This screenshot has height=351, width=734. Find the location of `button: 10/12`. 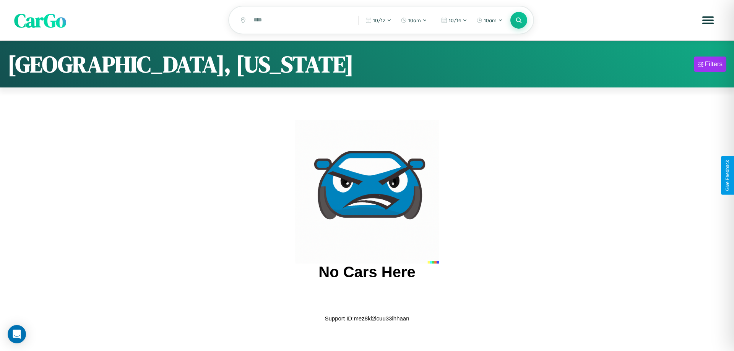

button: 10/12 is located at coordinates (379, 20).